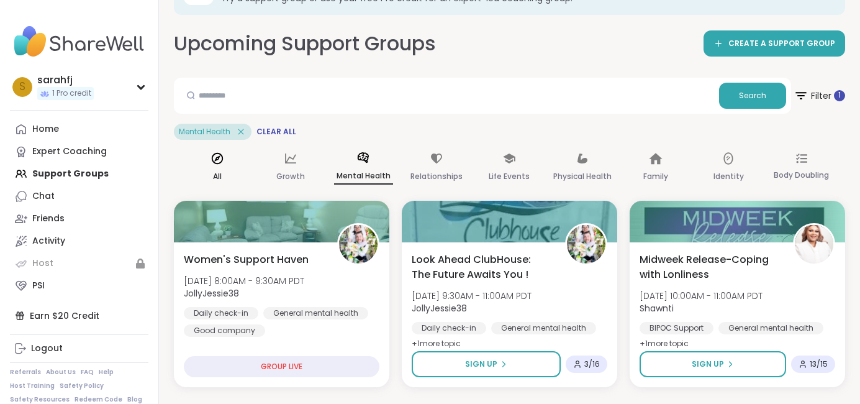  I want to click on a: Safety Resources, so click(40, 399).